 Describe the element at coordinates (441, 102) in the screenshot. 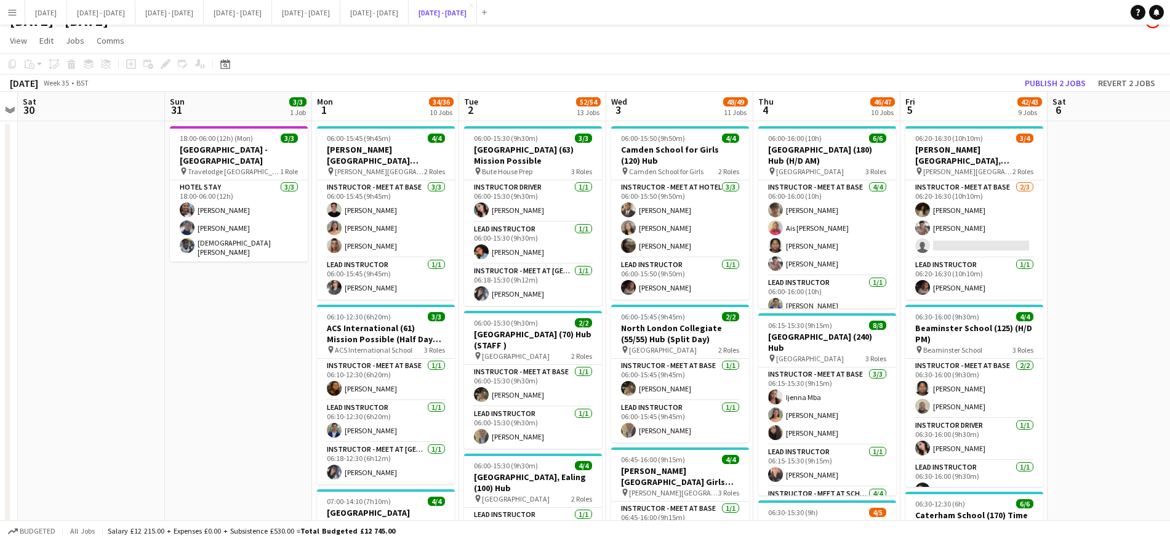

I see `span: 34/36` at that location.